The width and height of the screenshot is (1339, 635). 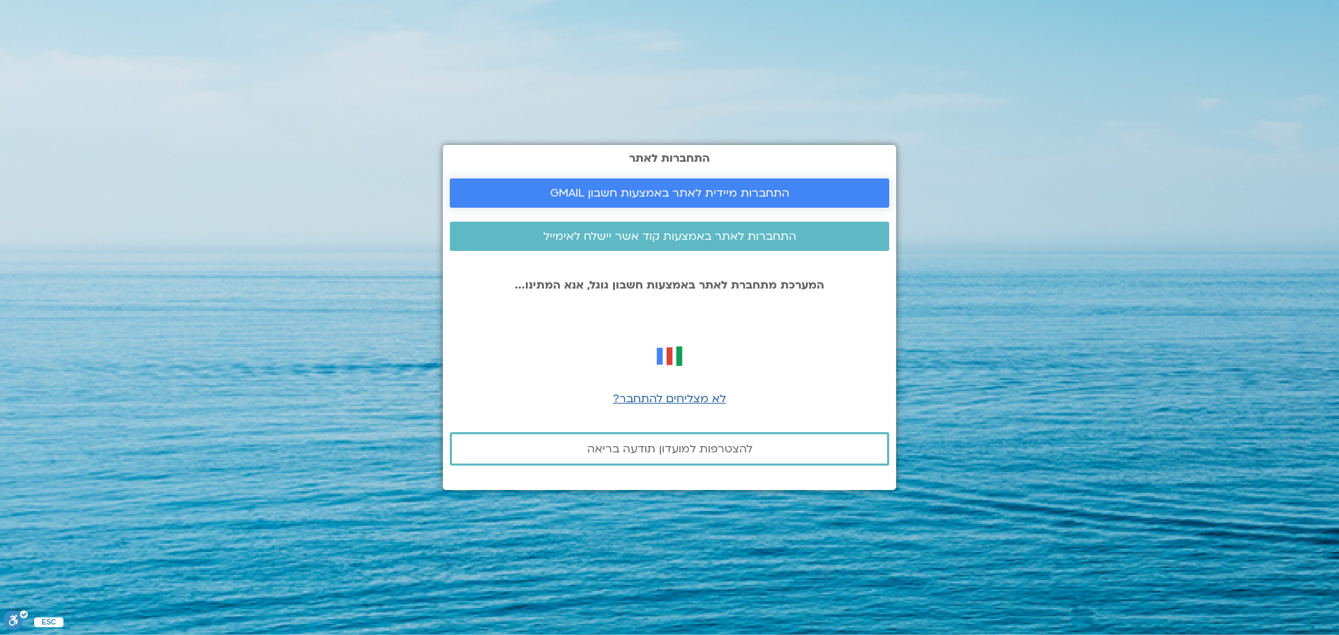 I want to click on span: התחברות לאתר באמצעות קוד אשר יישלח לאימייל, so click(x=670, y=236).